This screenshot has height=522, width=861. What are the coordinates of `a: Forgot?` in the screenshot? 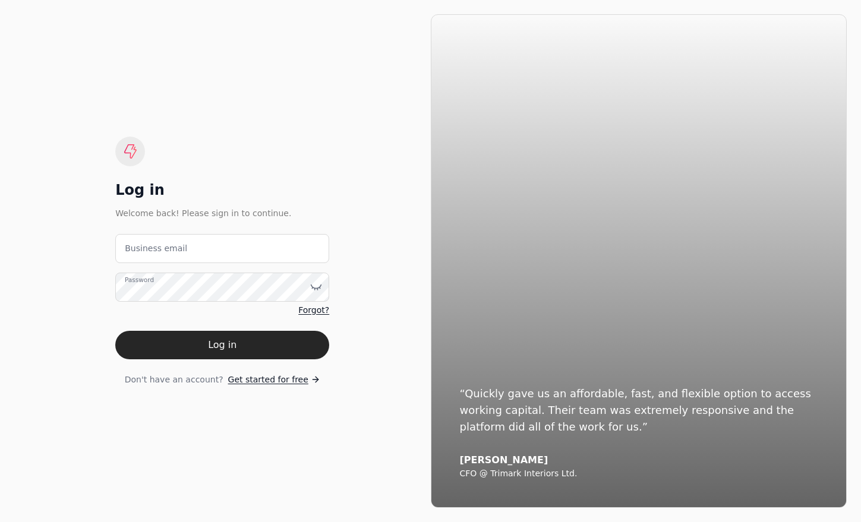 It's located at (314, 310).